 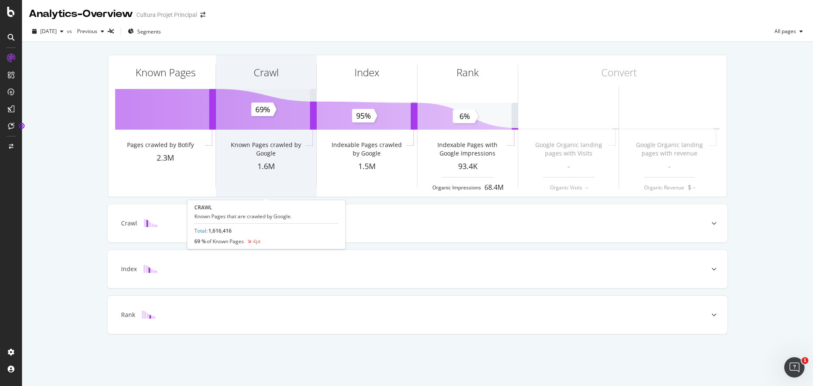 I want to click on div: Known Pages that are crawled by Google., so click(x=266, y=216).